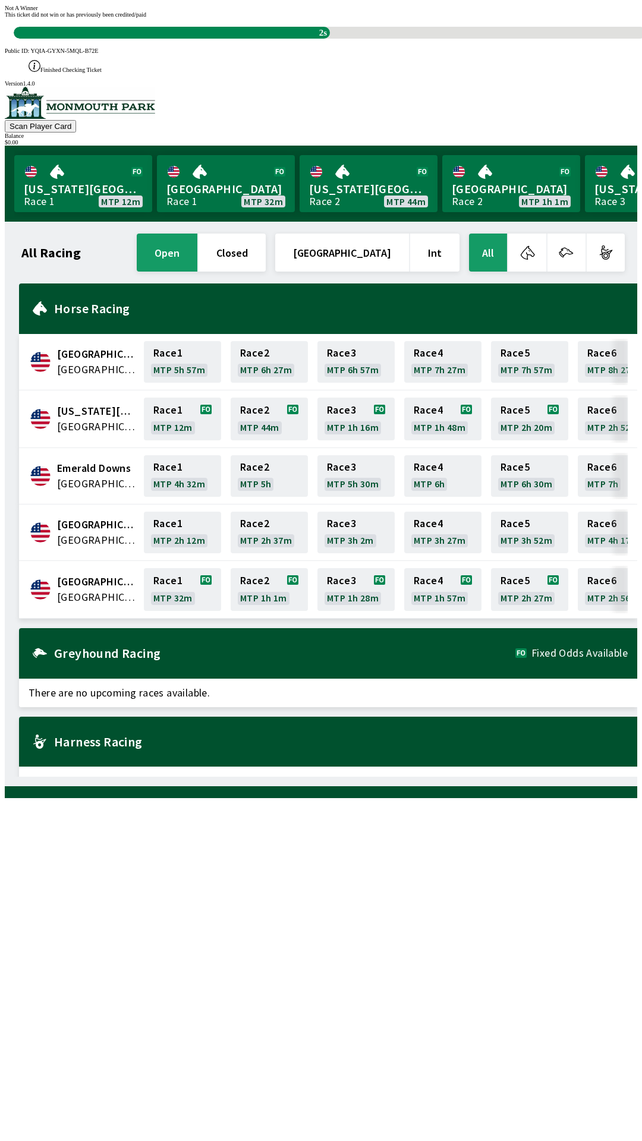 This screenshot has height=1141, width=642. I want to click on span: Emerald Downs, so click(97, 468).